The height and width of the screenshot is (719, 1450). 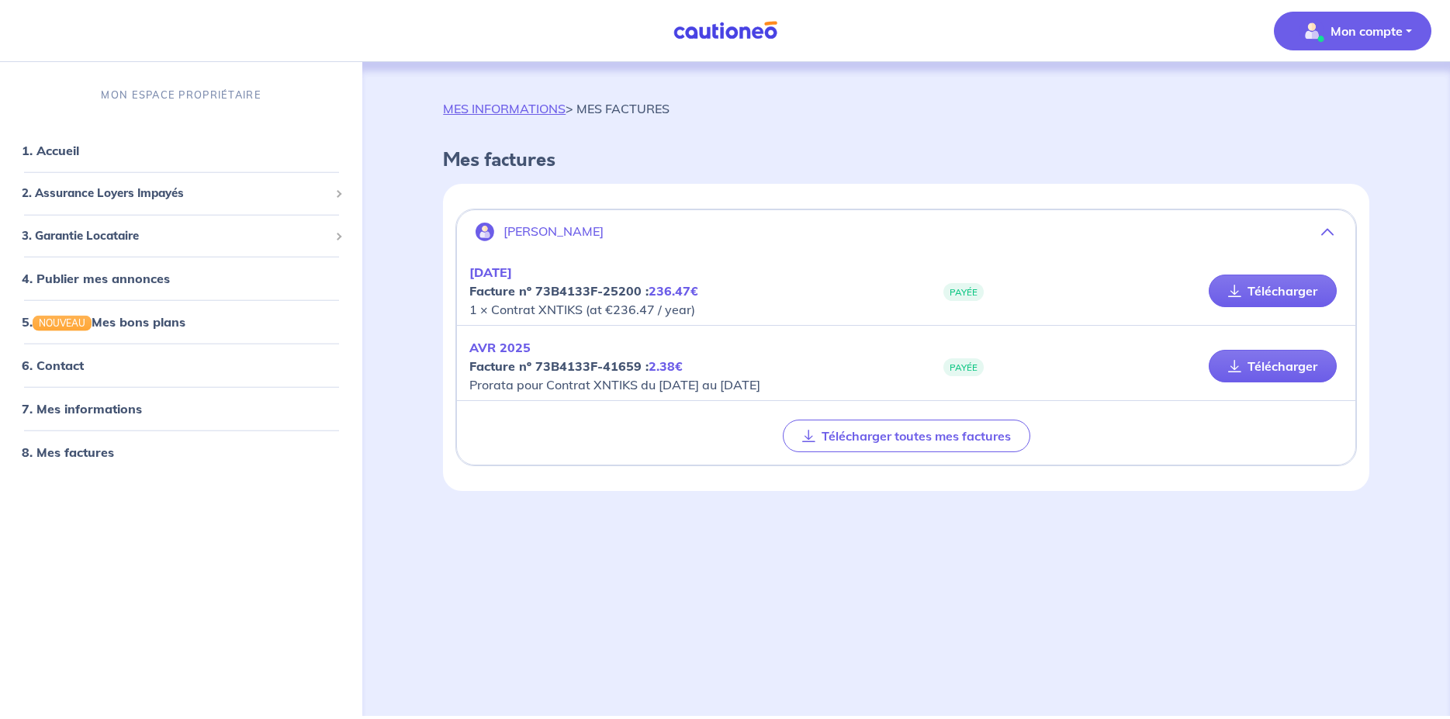 What do you see at coordinates (181, 279) in the screenshot?
I see `div: 4. Publier mes annonces` at bounding box center [181, 279].